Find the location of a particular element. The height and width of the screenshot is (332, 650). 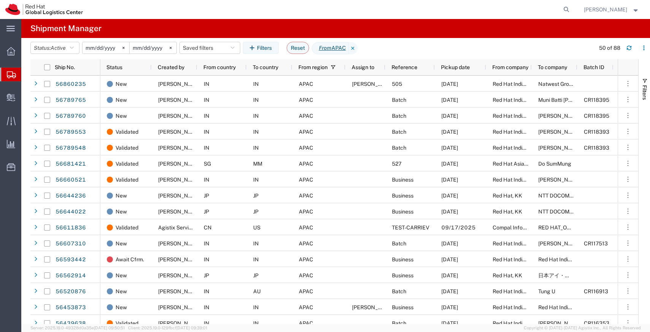

span: Await Cfrm. is located at coordinates (130, 260).